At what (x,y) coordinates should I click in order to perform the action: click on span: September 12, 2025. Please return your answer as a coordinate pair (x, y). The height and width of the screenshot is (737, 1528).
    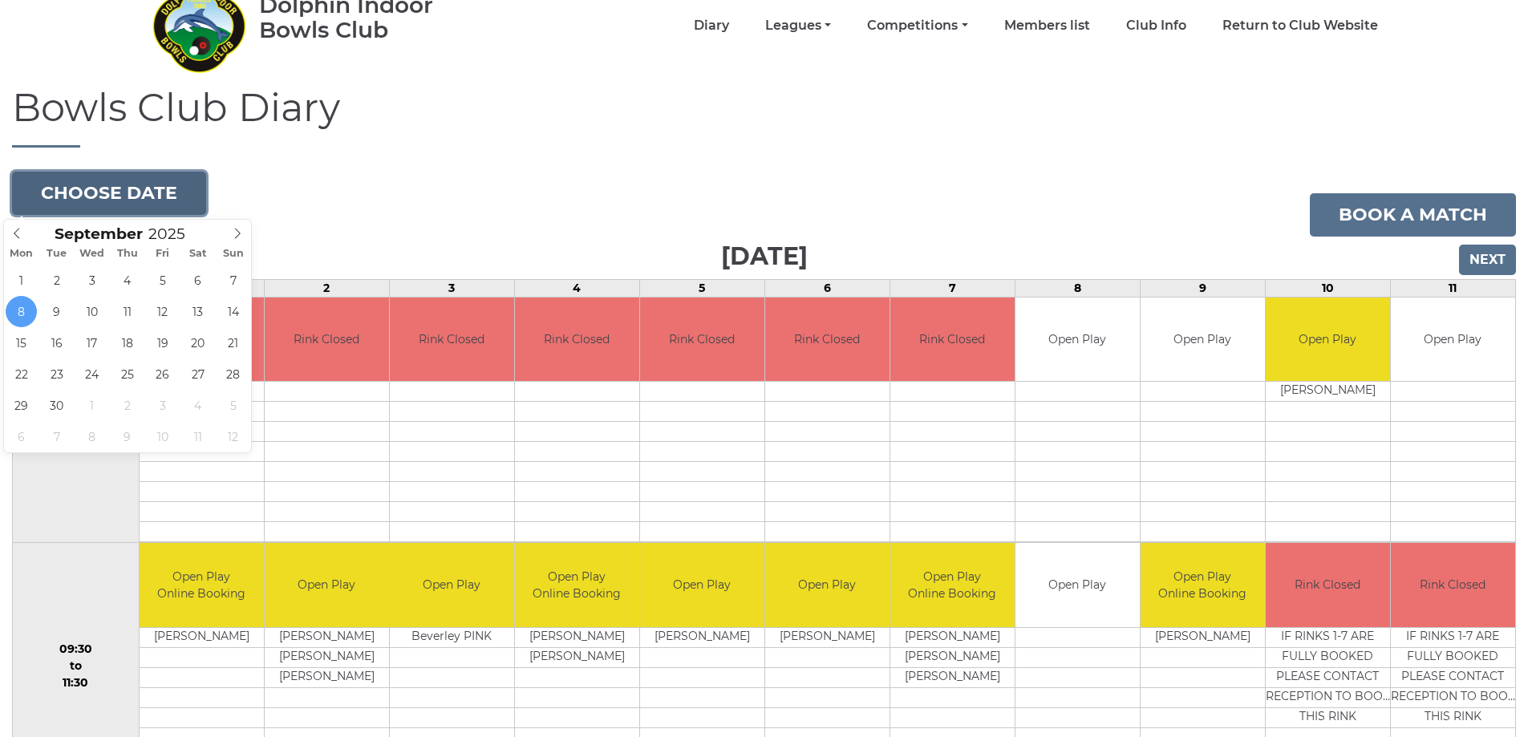
    Looking at the image, I should click on (162, 311).